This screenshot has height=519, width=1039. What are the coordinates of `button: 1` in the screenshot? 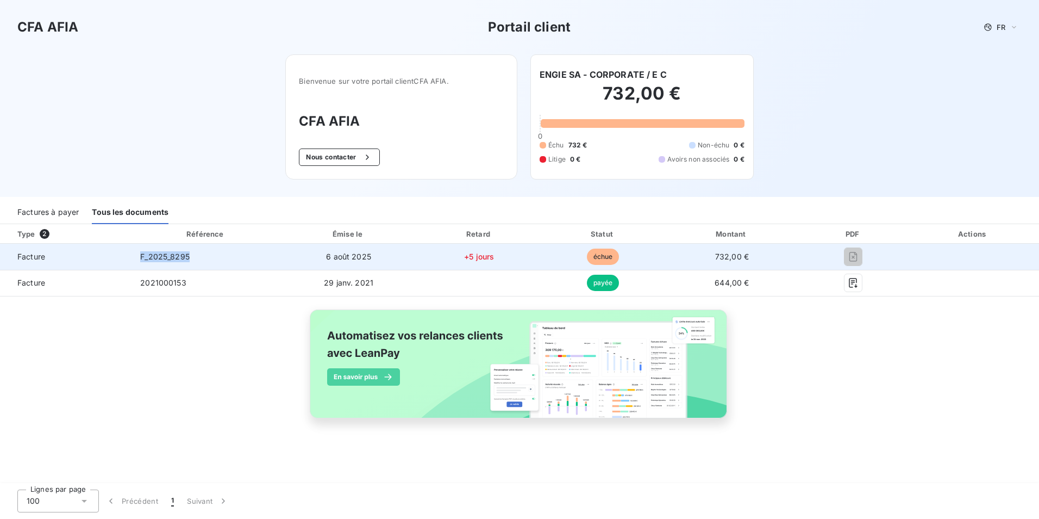 It's located at (172, 501).